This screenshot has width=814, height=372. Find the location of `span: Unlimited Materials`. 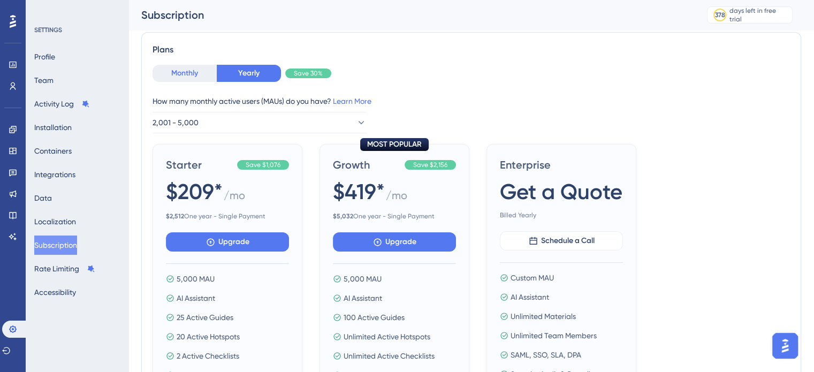

span: Unlimited Materials is located at coordinates (543, 316).